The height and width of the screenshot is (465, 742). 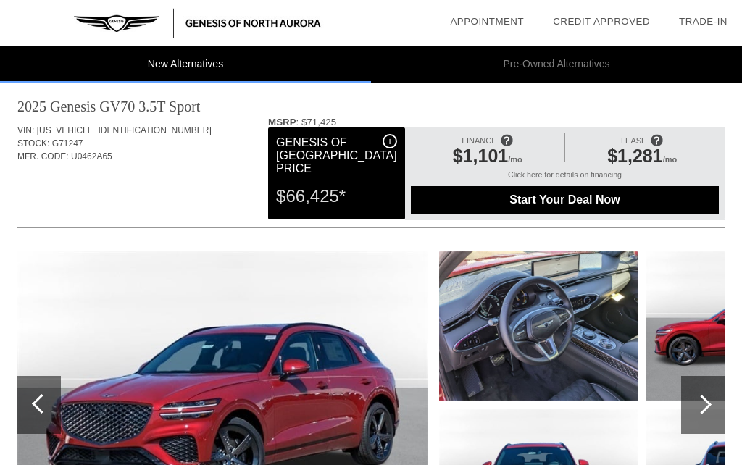 What do you see at coordinates (479, 141) in the screenshot?
I see `span: FINANCE` at bounding box center [479, 141].